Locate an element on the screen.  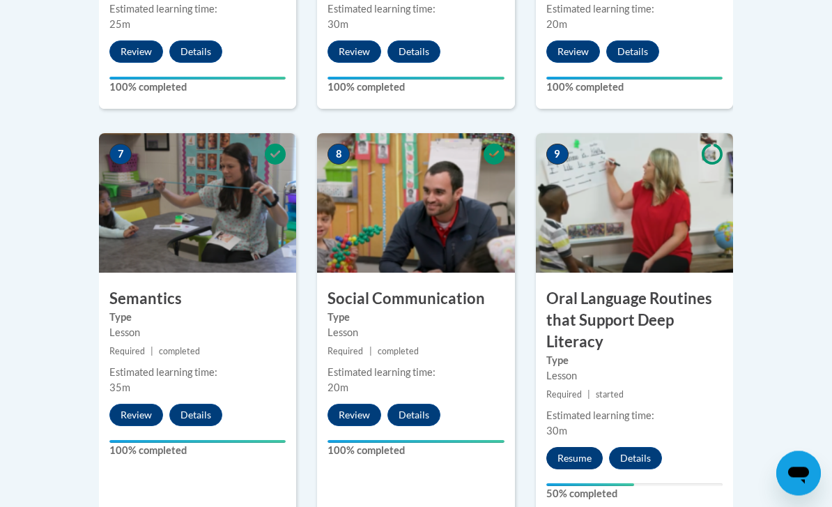
h3: Oral Language Routines that Support Deep Literacy is located at coordinates (634, 321).